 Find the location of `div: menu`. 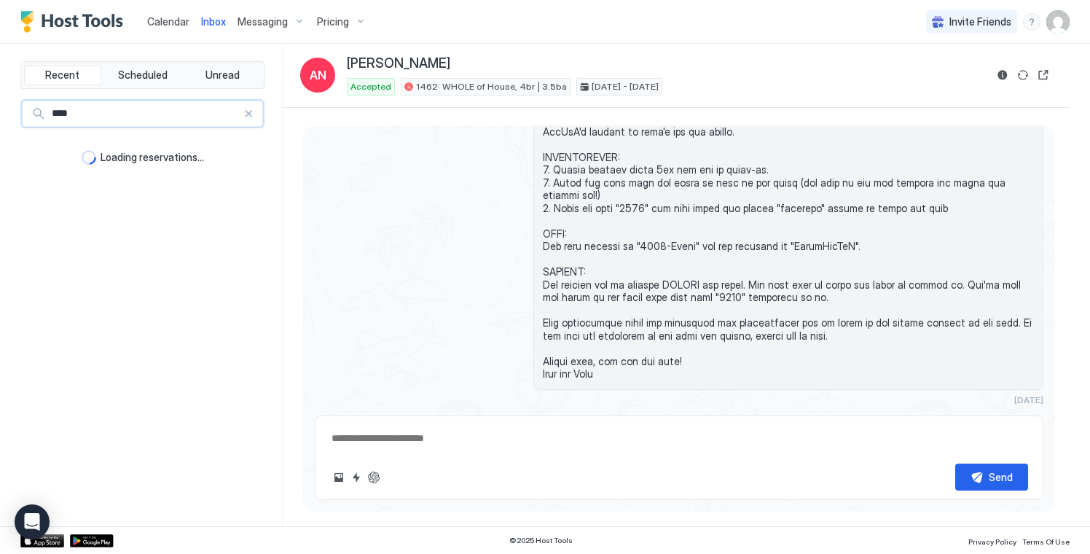

div: menu is located at coordinates (1032, 22).